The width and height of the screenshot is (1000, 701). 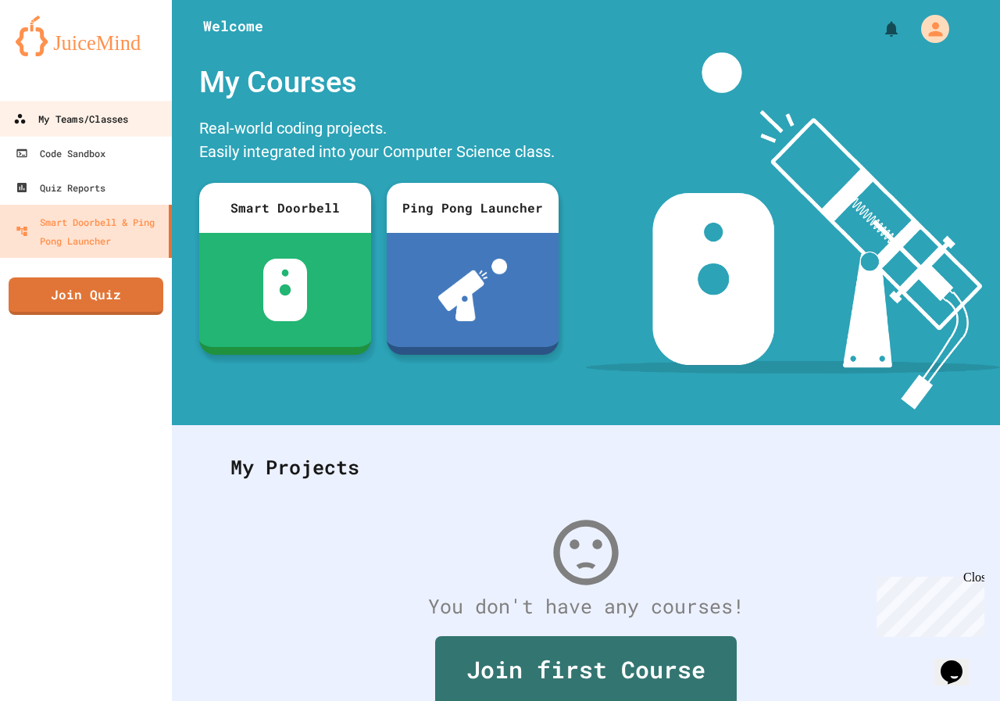 What do you see at coordinates (929, 29) in the screenshot?
I see `div: My Account` at bounding box center [929, 29].